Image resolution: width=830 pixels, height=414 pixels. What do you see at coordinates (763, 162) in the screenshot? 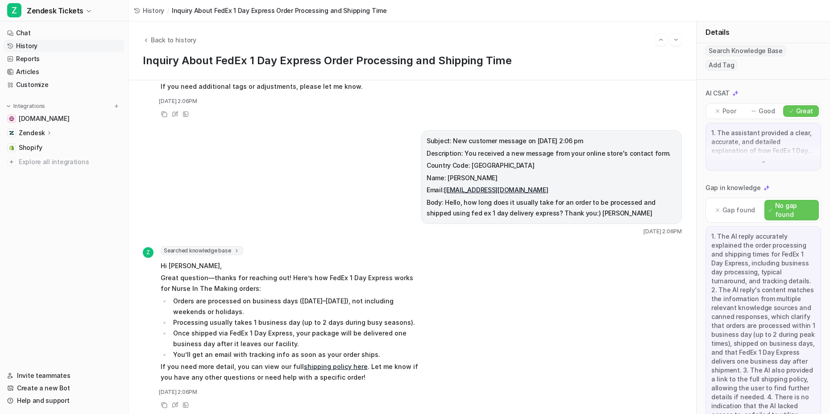
I see `img: down-arrow` at bounding box center [763, 162].